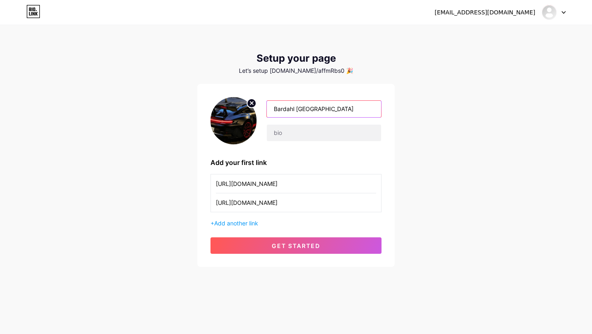 This screenshot has width=592, height=334. I want to click on span: get started, so click(296, 246).